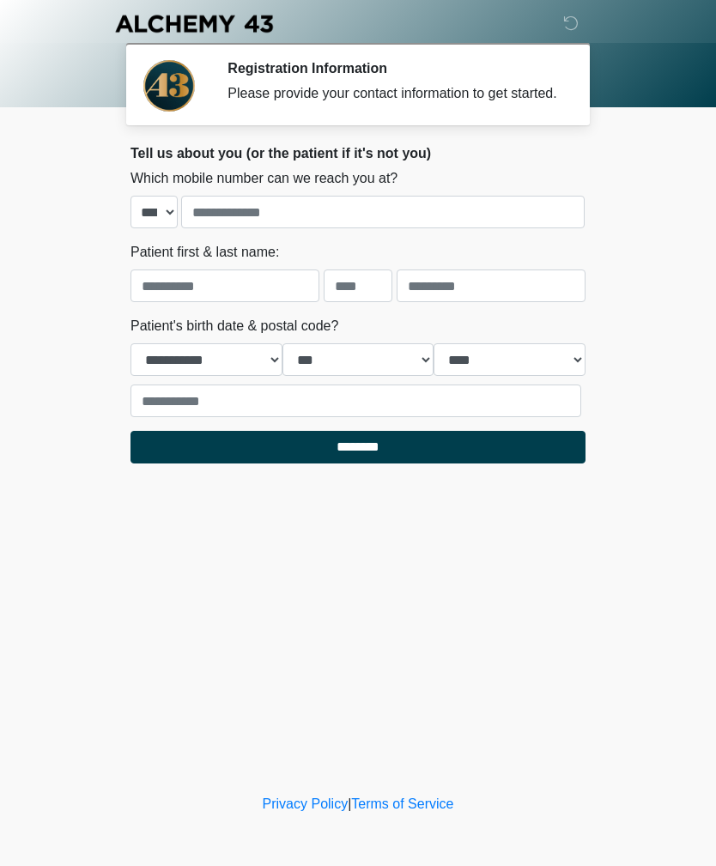  Describe the element at coordinates (402, 804) in the screenshot. I see `a: Terms of Service` at that location.